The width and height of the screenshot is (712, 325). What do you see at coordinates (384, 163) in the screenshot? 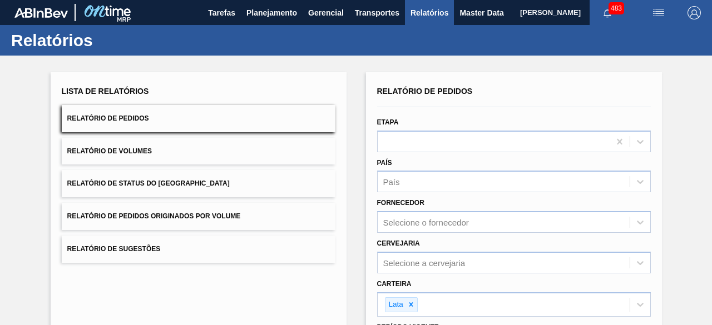
I see `label: País` at bounding box center [384, 163].